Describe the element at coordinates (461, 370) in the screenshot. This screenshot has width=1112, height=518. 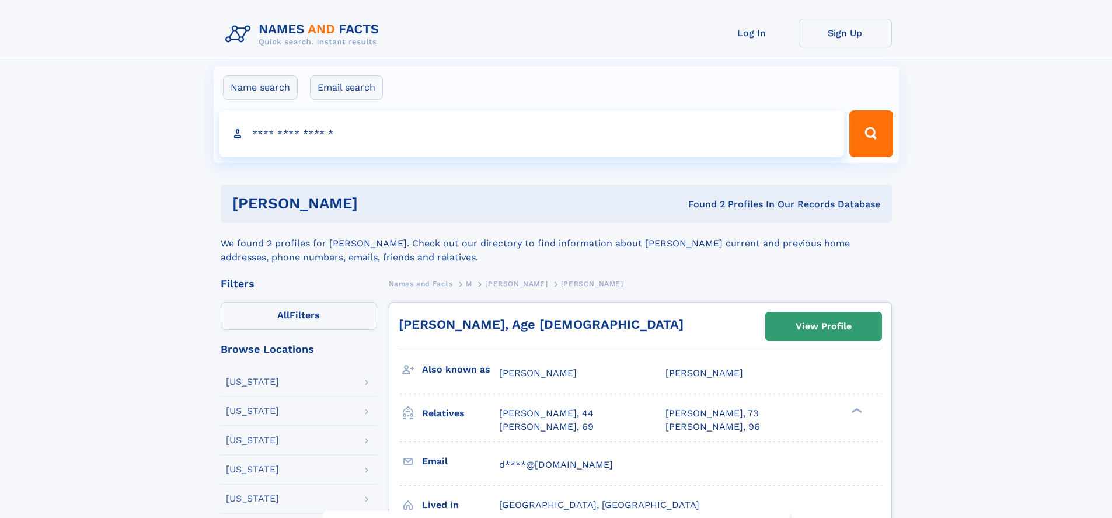
I see `h3: Also known as` at that location.